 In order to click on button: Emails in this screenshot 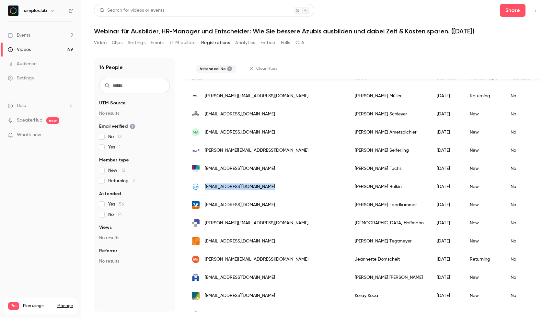, I will do `click(158, 43)`.